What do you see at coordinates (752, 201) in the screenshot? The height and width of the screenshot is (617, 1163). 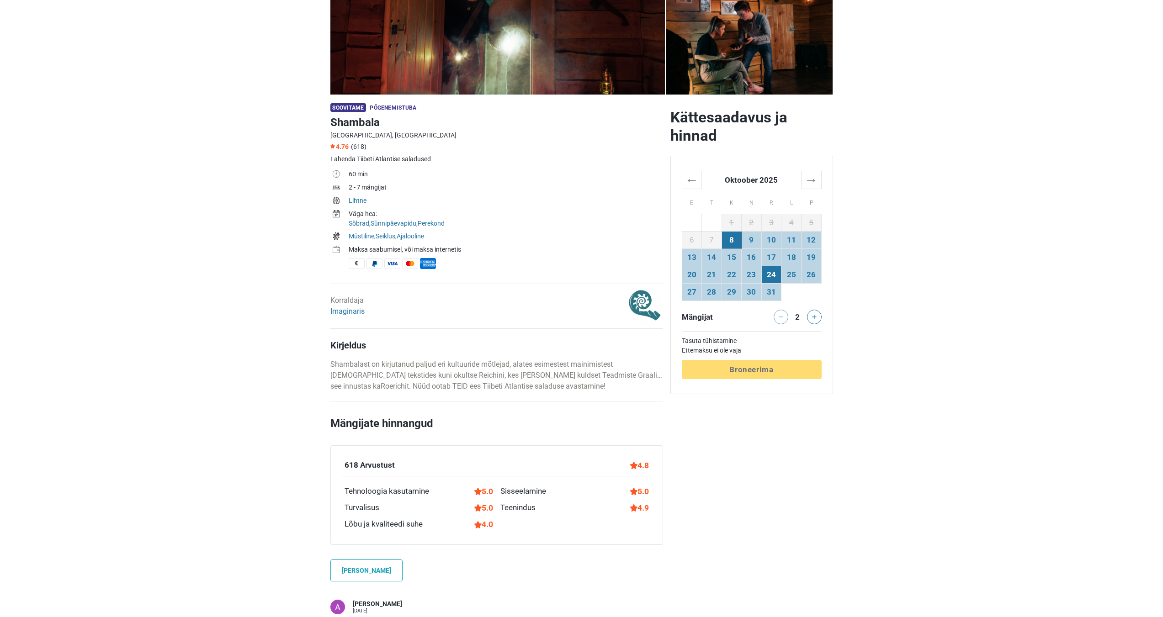 I see `th: N` at bounding box center [752, 201].